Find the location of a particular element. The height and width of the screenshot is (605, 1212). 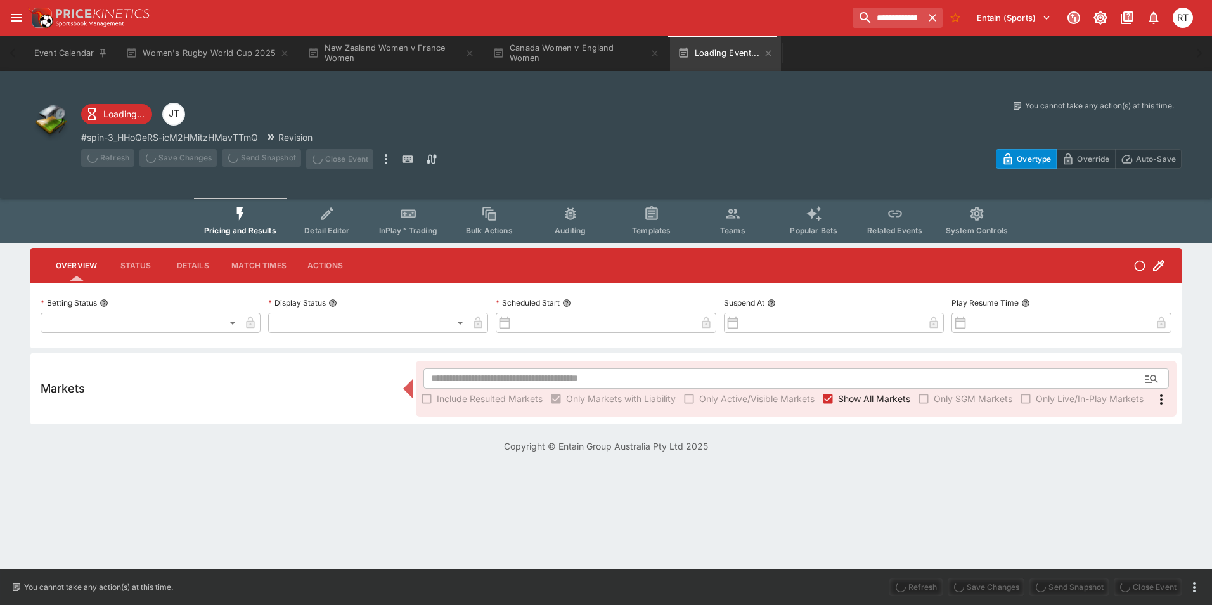

span: Only Active/Visible Markets is located at coordinates (757, 398).